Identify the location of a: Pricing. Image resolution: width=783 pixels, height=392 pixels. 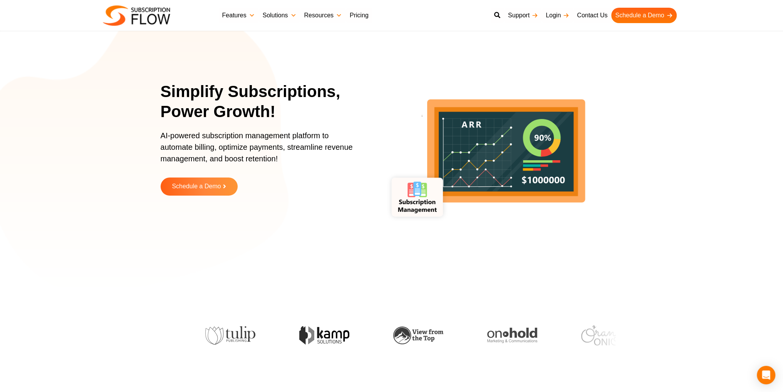
(359, 15).